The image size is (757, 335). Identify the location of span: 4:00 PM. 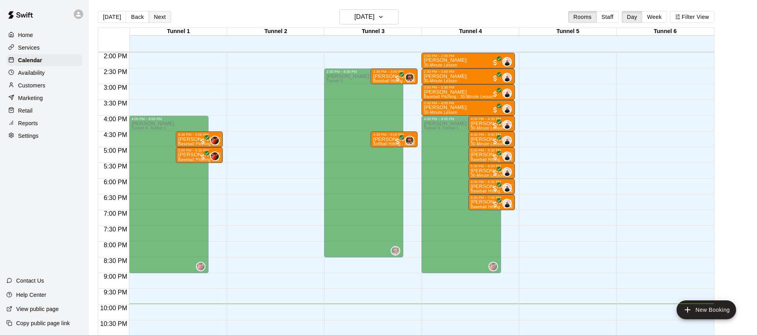
(116, 119).